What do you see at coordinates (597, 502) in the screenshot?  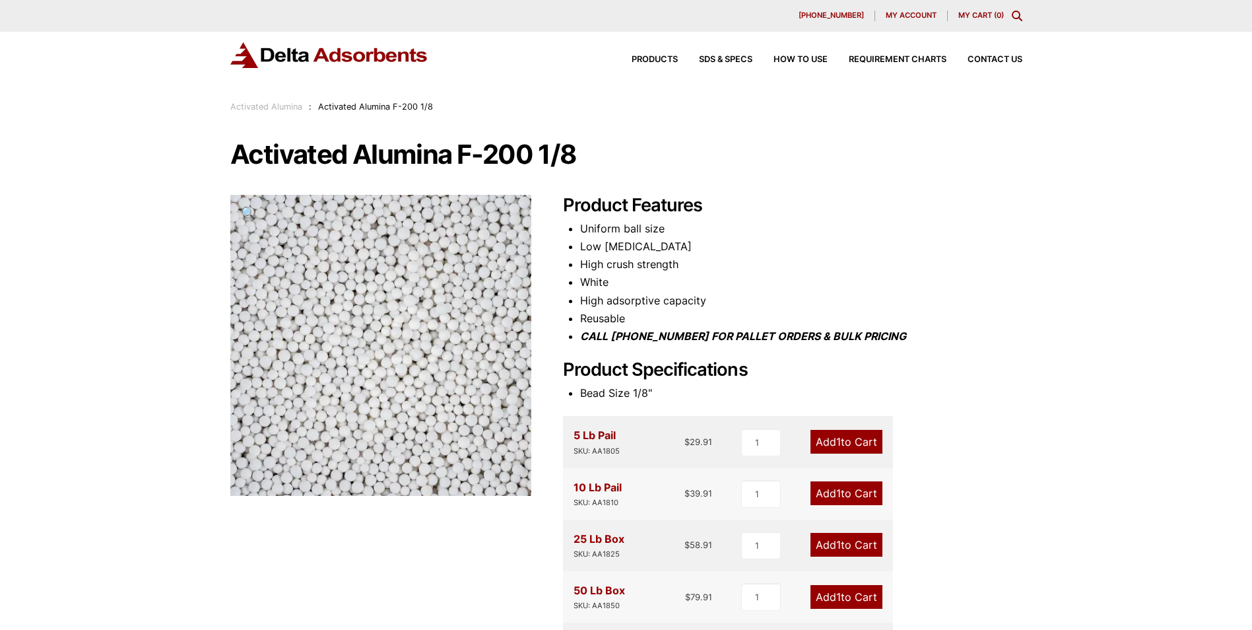 I see `div: SKU: AA1810` at bounding box center [597, 502].